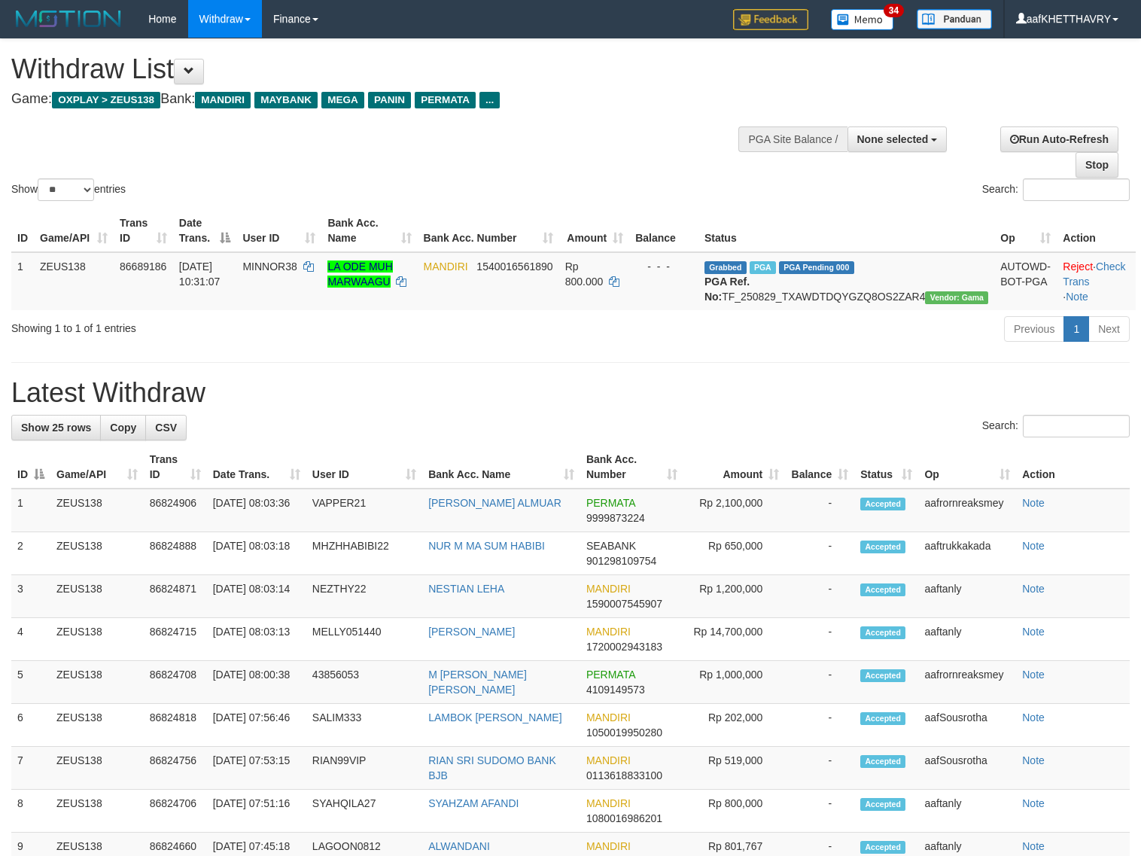 The height and width of the screenshot is (856, 1141). I want to click on th: Game/API: activate to sort column ascending, so click(74, 230).